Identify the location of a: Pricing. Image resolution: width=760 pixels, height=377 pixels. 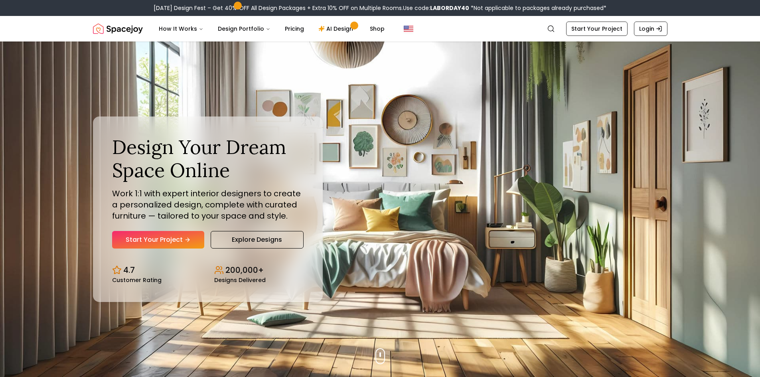
(295, 29).